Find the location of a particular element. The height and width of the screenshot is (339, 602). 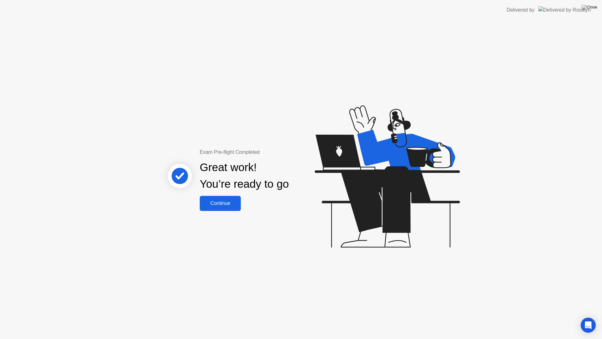

div: Great work! You’re ready to go is located at coordinates (244, 176).